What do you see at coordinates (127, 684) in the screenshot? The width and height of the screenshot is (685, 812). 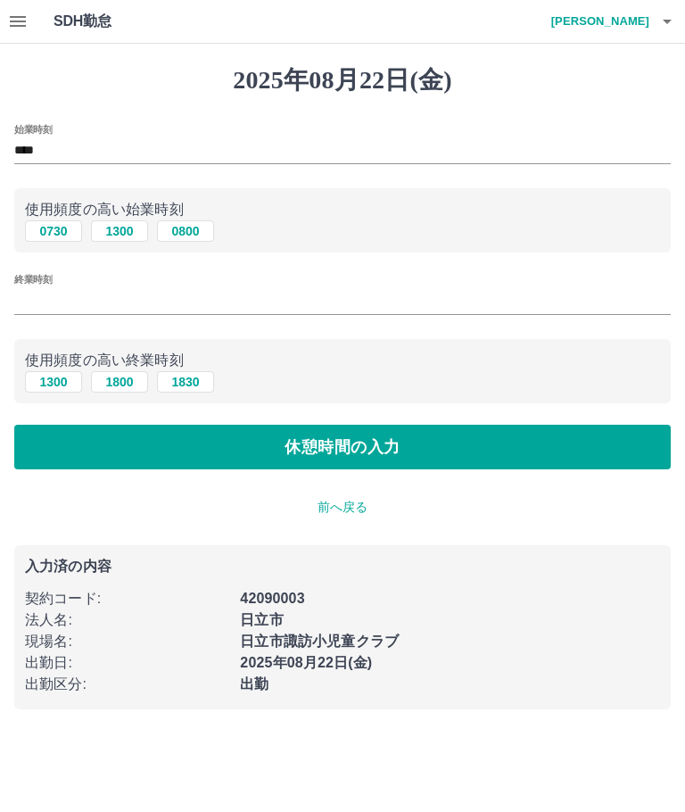 I see `p: 出勤区分 :` at bounding box center [127, 684].